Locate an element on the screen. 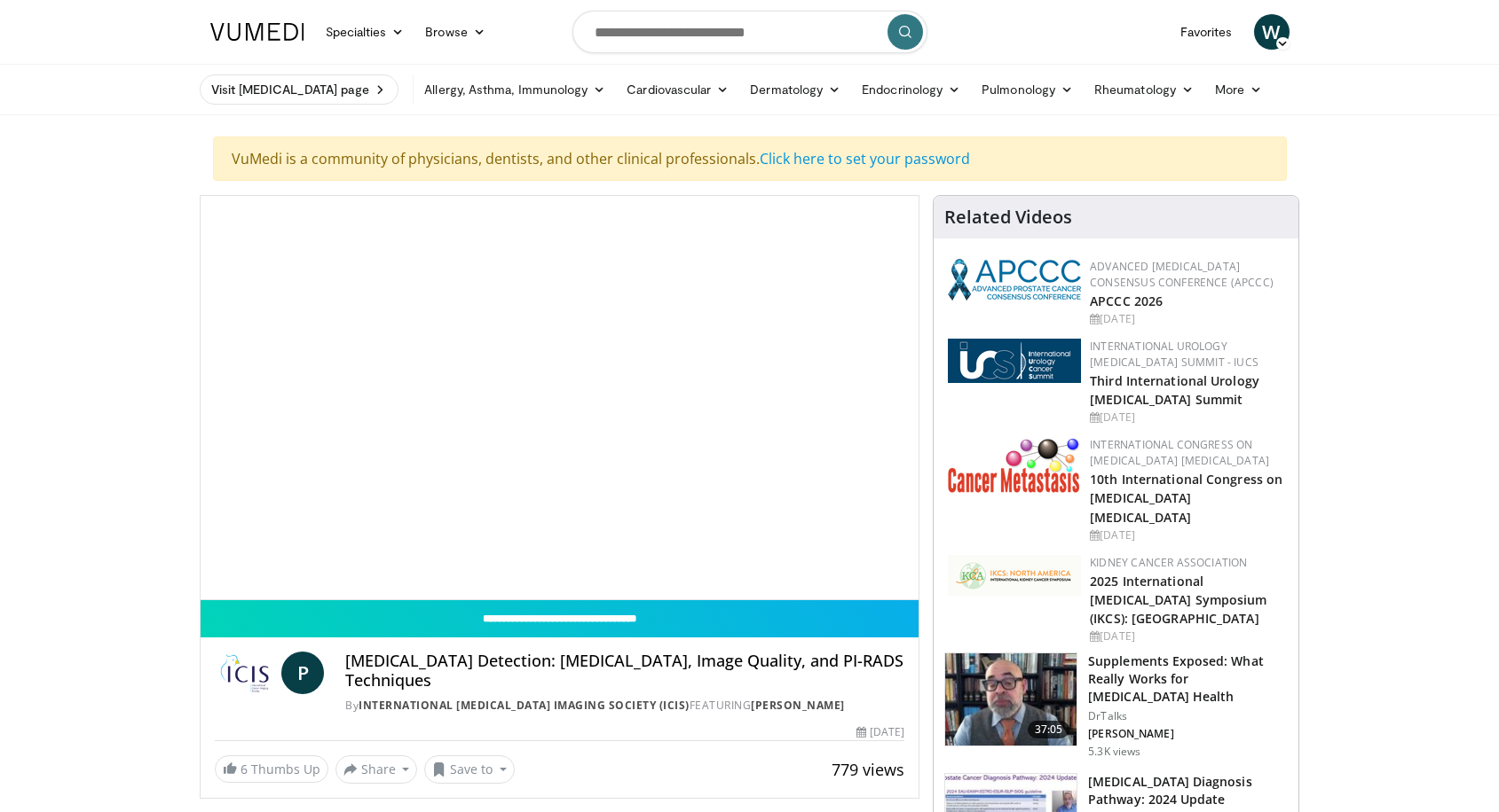  a: Allergy, Asthma, Immunology is located at coordinates (515, 89).